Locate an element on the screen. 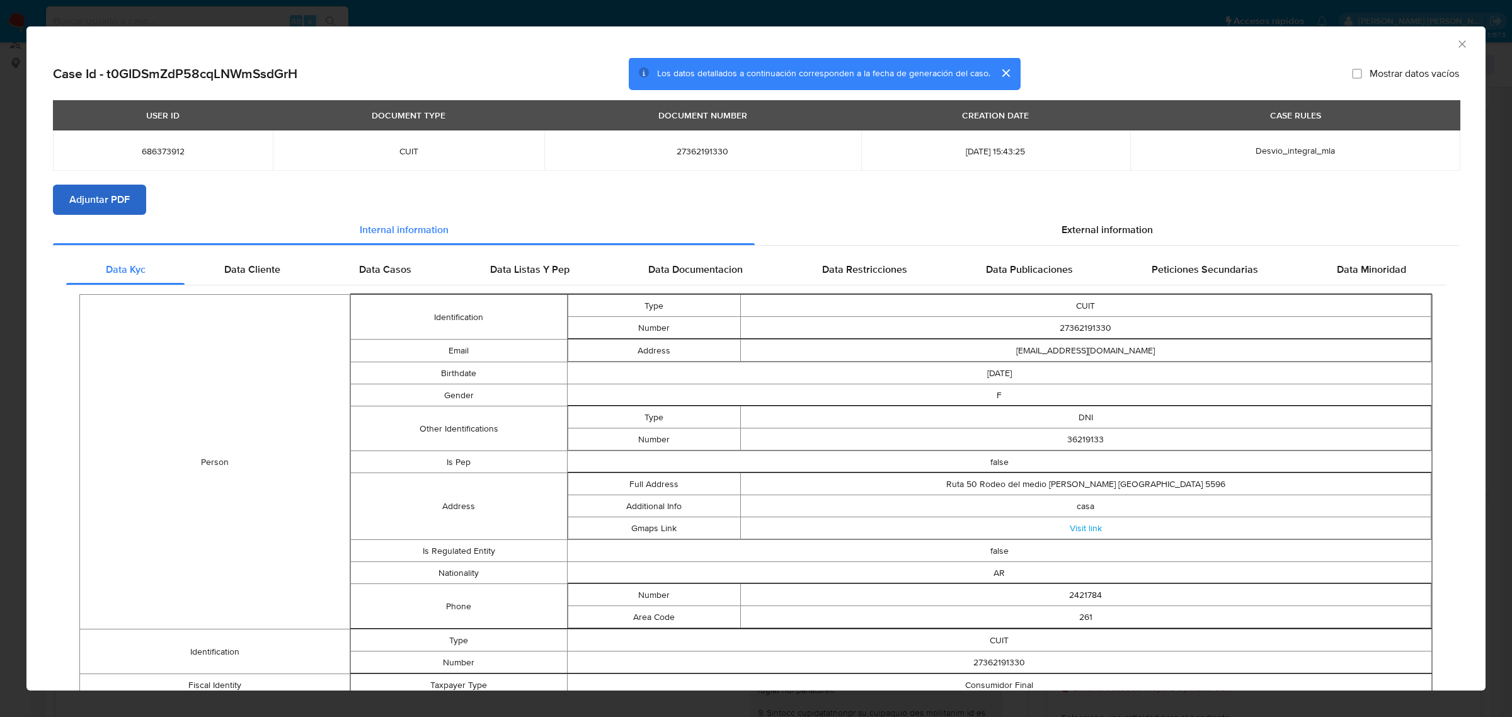  td: Other Identifications is located at coordinates (459, 428).